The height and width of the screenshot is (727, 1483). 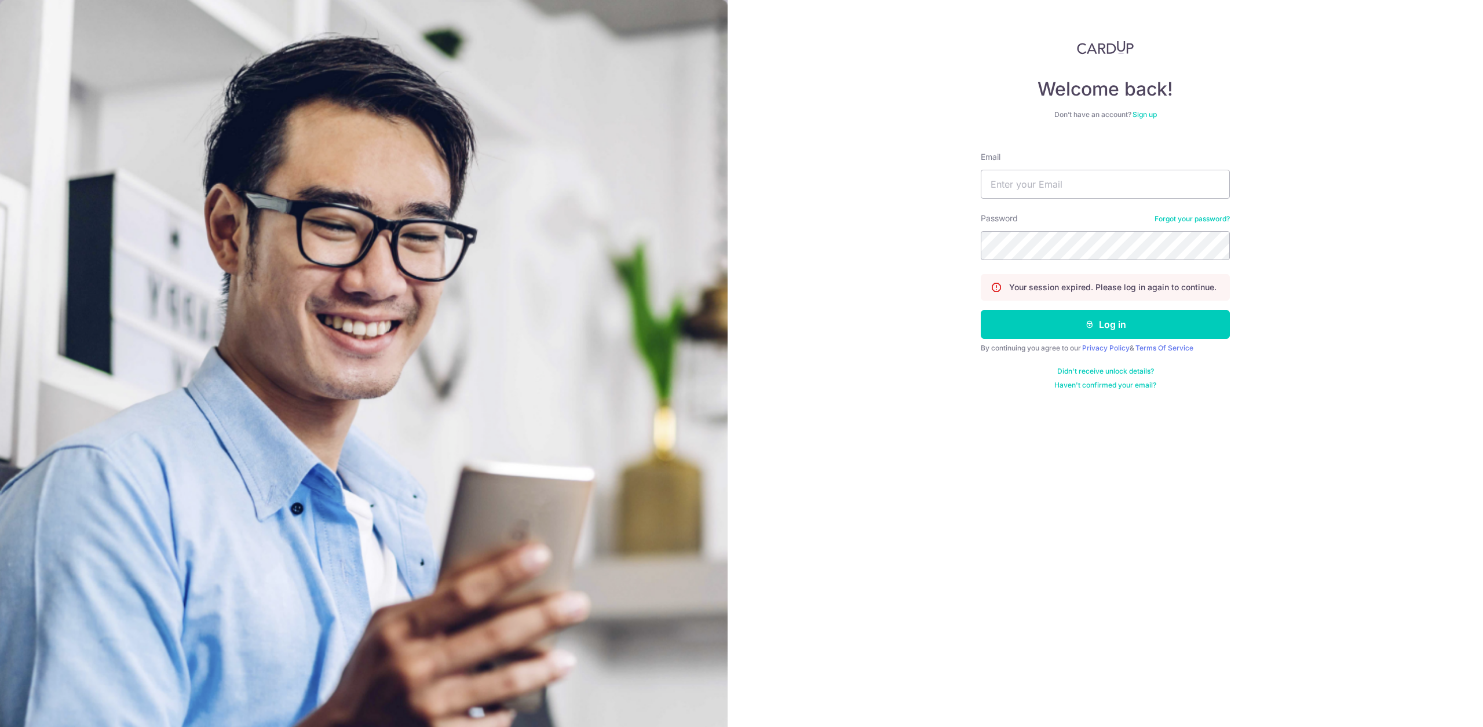 What do you see at coordinates (1106, 348) in the screenshot?
I see `a: Privacy Policy` at bounding box center [1106, 348].